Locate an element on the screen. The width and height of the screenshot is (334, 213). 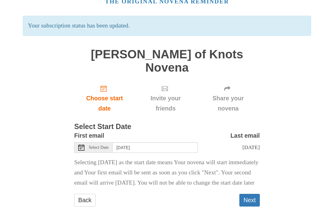
span: Choose start date is located at coordinates (105, 104).